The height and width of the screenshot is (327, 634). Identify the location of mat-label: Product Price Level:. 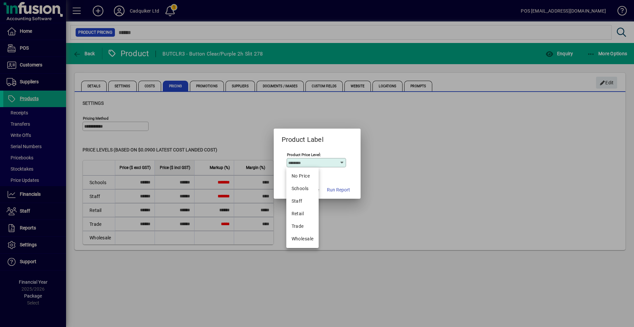
(304, 154).